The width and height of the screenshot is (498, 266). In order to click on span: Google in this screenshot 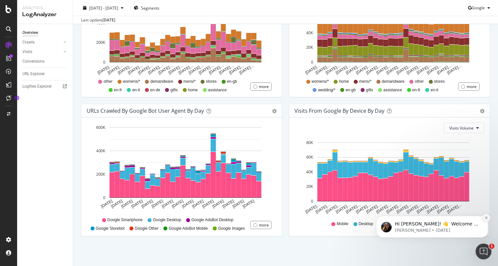, I will do `click(478, 8)`.